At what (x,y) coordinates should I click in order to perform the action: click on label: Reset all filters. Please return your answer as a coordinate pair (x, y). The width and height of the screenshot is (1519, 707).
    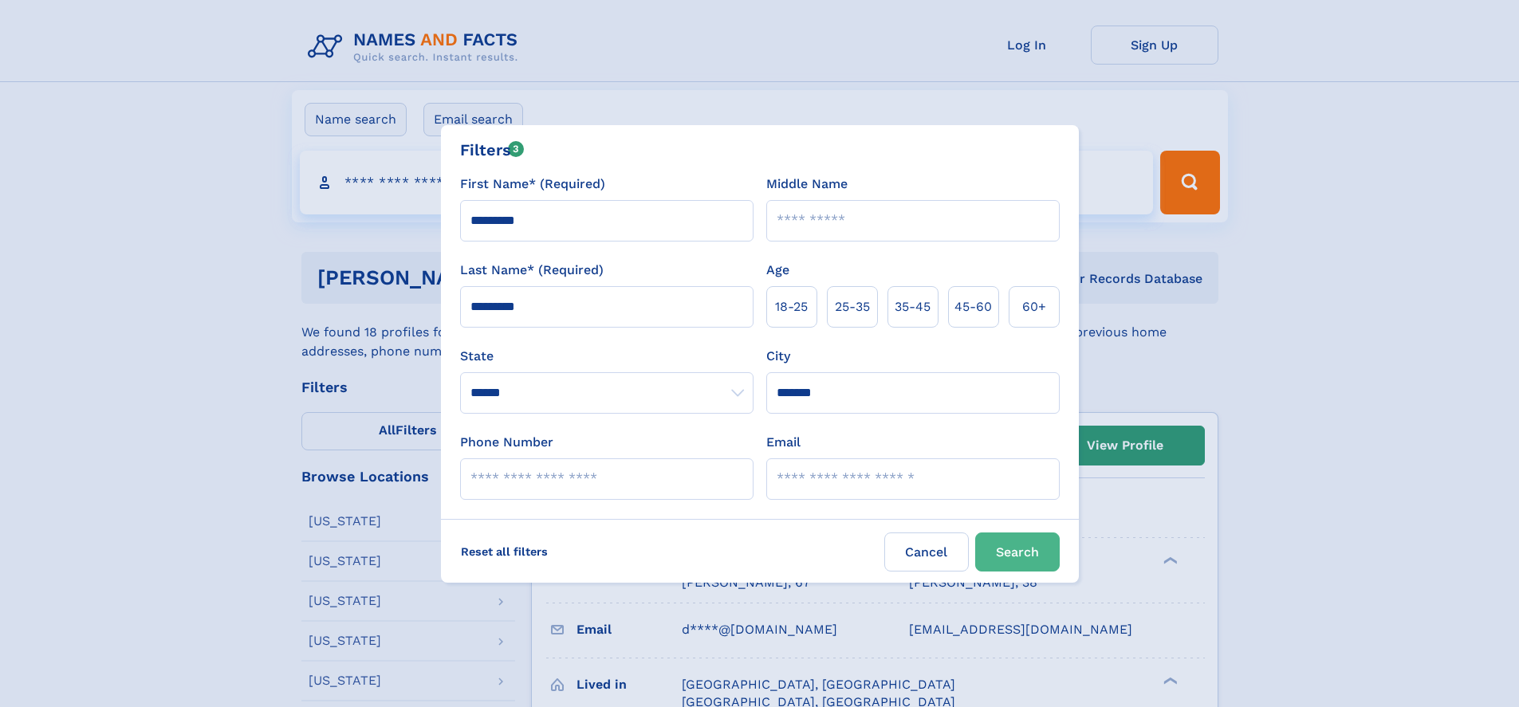
    Looking at the image, I should click on (504, 552).